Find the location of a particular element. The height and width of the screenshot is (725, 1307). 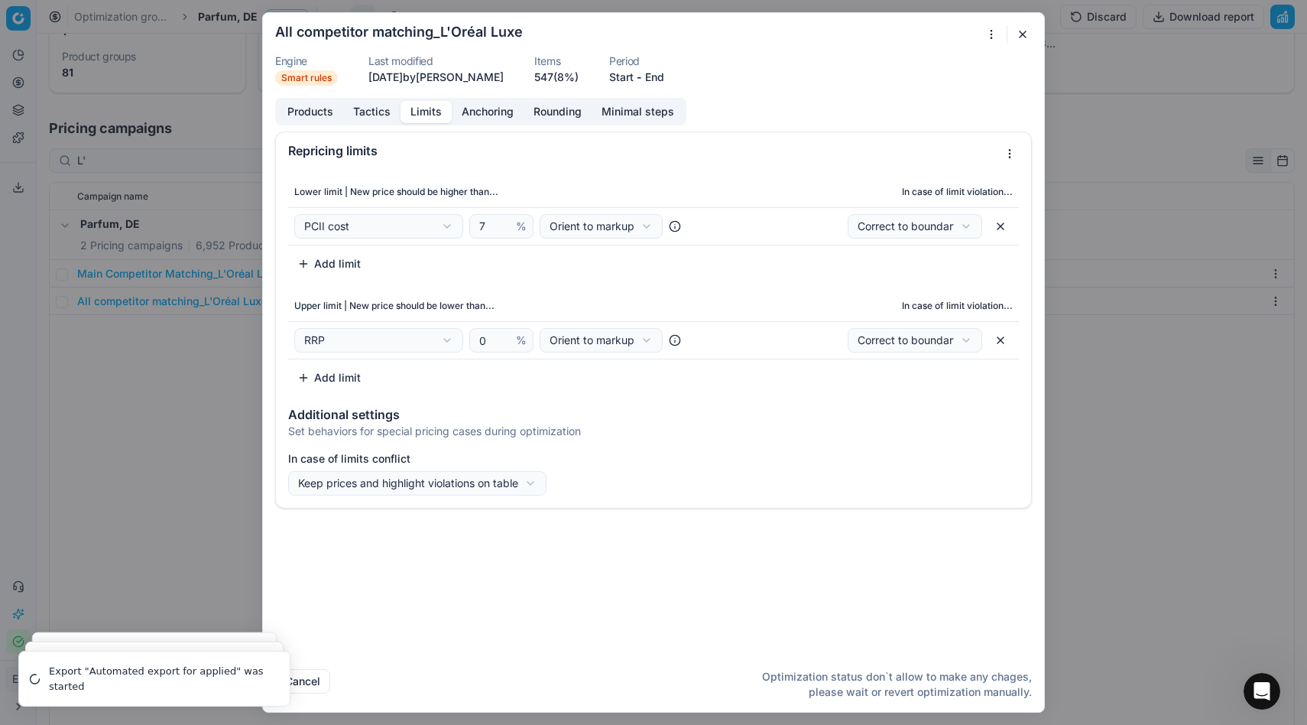

dt: Period is located at coordinates (637, 61).